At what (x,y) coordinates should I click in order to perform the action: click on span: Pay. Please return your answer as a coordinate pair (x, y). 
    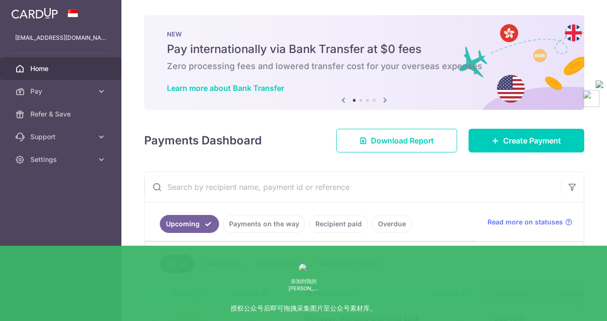
    Looking at the image, I should click on (62, 91).